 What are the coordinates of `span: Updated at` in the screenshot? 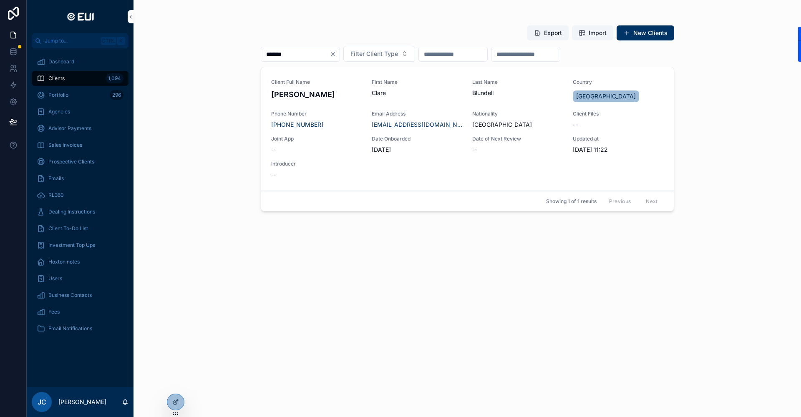 It's located at (618, 139).